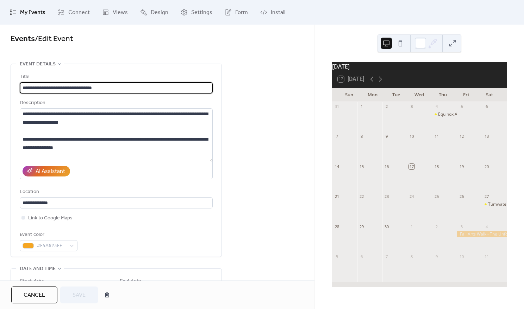  Describe the element at coordinates (361, 227) in the screenshot. I see `div: 29` at that location.